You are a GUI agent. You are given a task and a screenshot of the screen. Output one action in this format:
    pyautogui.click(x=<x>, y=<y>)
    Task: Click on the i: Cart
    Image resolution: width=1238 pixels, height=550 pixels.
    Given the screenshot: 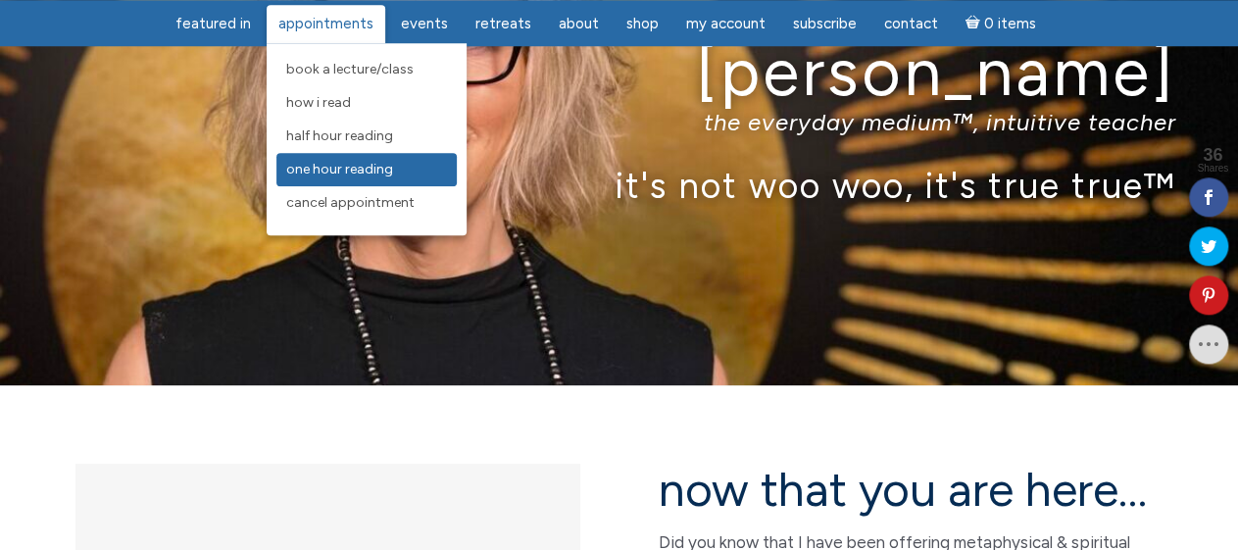 What is the action you would take?
    pyautogui.click(x=975, y=24)
    